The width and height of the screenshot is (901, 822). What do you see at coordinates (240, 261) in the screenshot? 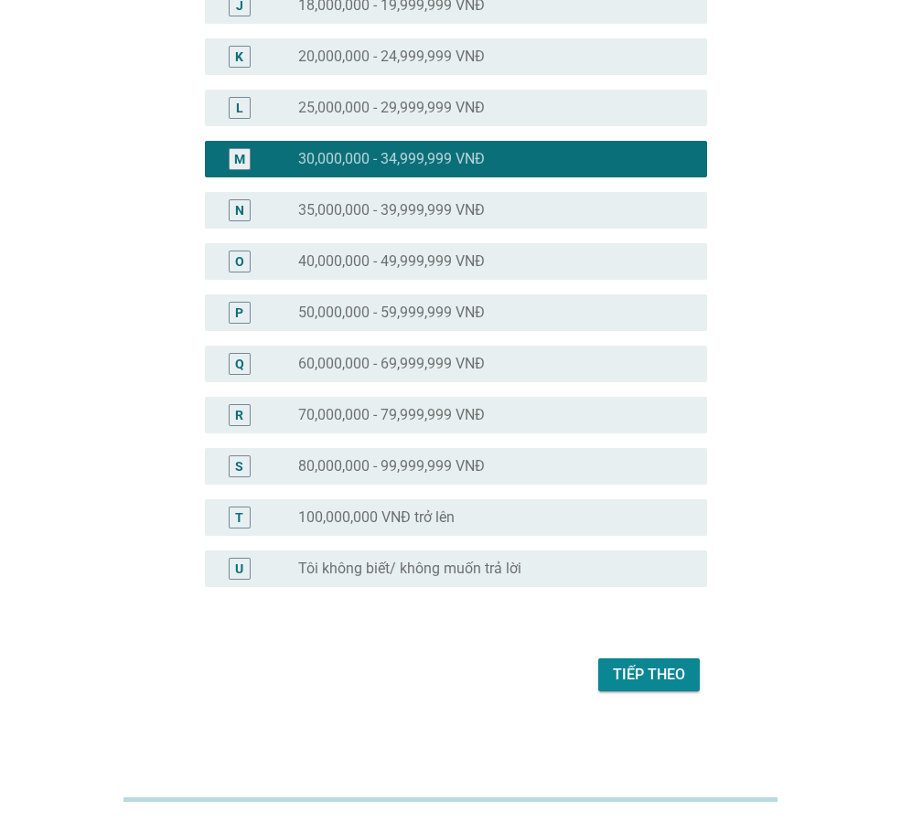
I see `div: O` at bounding box center [240, 261].